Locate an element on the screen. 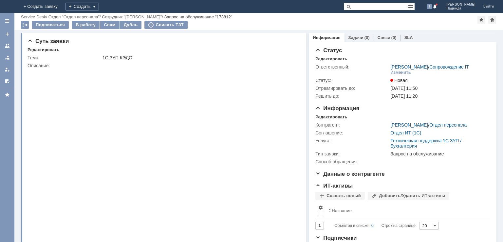 The height and width of the screenshot is (242, 503). i: Строк на странице: is located at coordinates (376, 225).